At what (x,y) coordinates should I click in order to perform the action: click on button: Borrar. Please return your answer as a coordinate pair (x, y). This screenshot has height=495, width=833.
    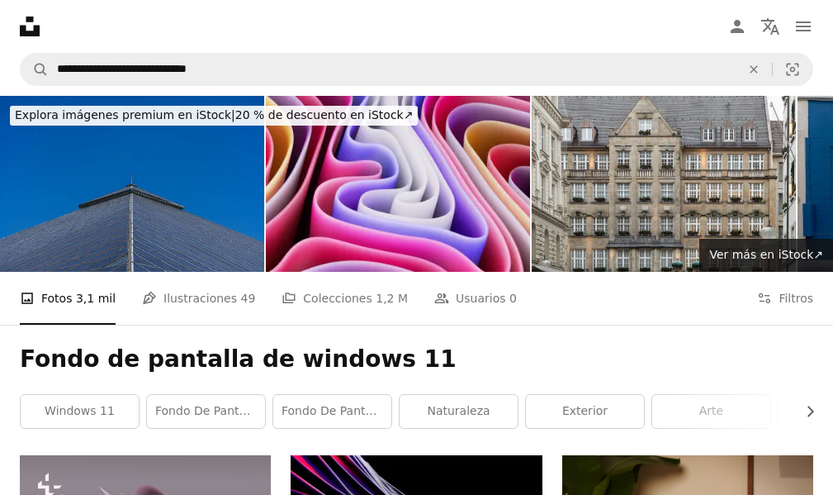
    Looking at the image, I should click on (754, 69).